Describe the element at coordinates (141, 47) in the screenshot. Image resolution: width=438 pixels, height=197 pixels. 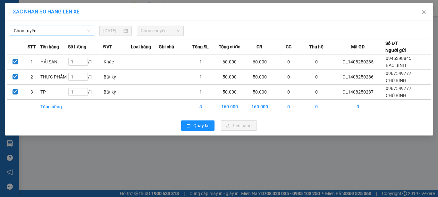
I see `span: Loại hàng` at that location.